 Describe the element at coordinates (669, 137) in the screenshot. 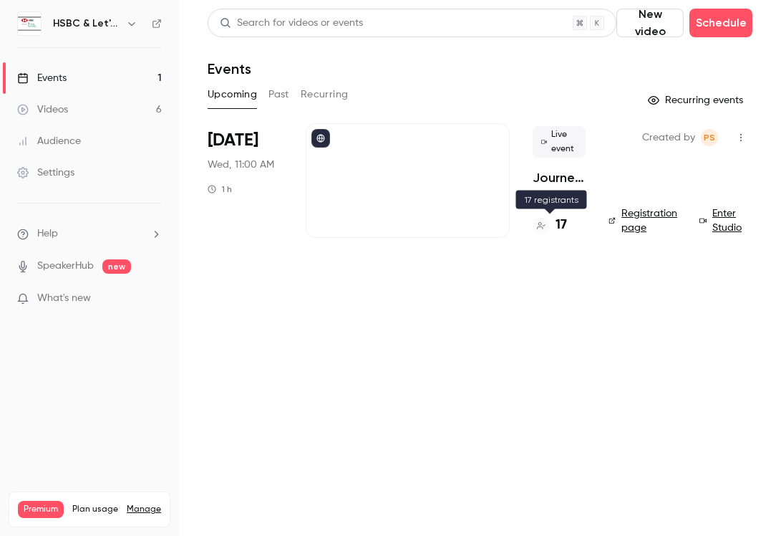

I see `span: Created by` at that location.